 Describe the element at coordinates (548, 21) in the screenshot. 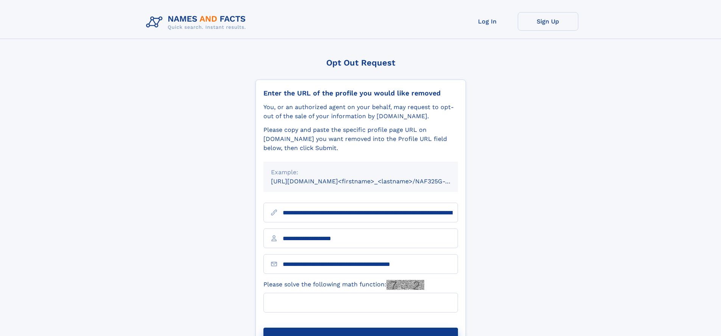

I see `a: Sign Up` at that location.